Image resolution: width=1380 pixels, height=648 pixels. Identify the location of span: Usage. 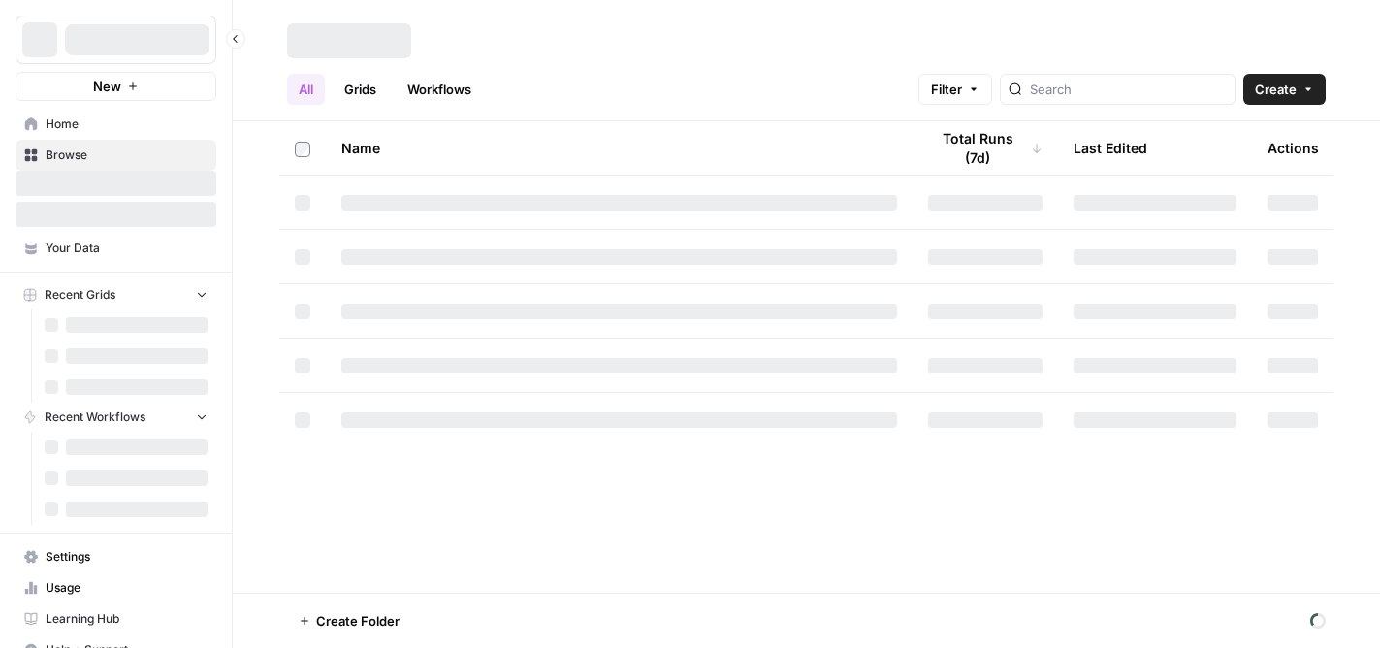
(126, 588).